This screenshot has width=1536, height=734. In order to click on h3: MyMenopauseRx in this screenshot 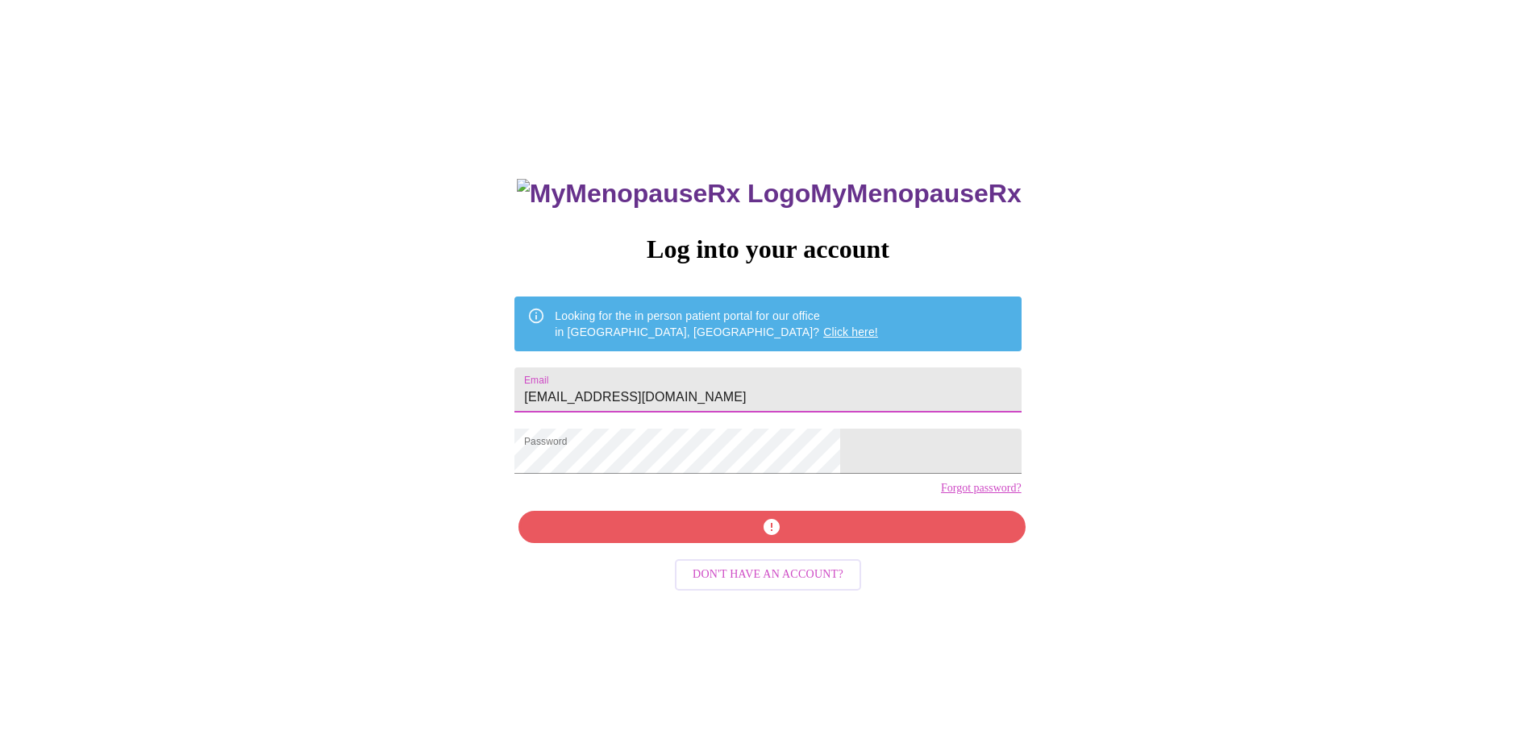, I will do `click(769, 193)`.